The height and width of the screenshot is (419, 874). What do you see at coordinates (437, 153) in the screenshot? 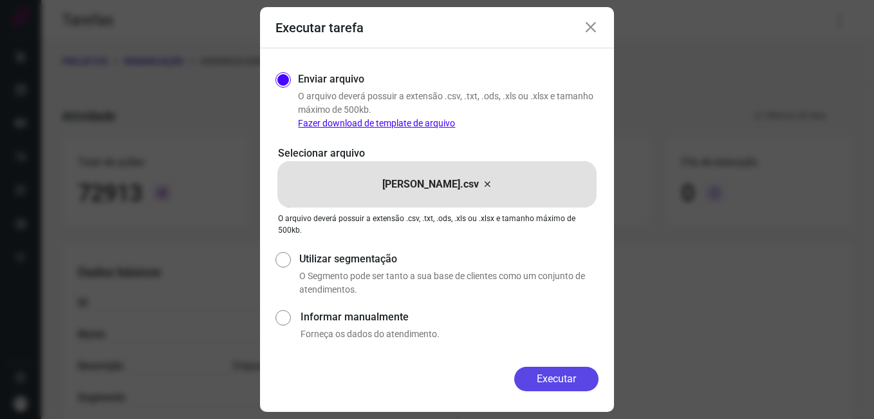
I see `p: Selecionar arquivo` at bounding box center [437, 153].